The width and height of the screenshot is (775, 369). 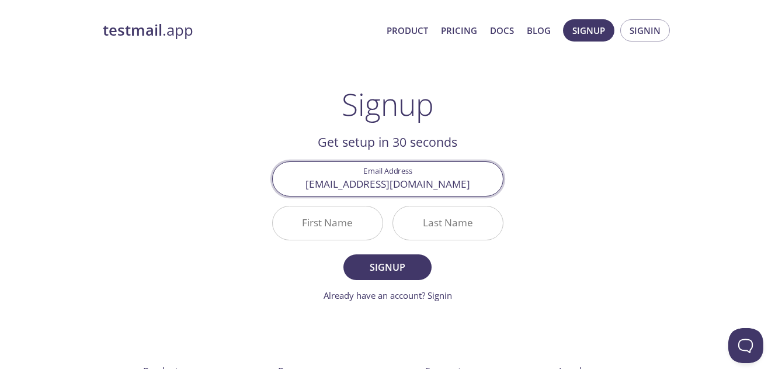 What do you see at coordinates (459, 30) in the screenshot?
I see `a: Pricing` at bounding box center [459, 30].